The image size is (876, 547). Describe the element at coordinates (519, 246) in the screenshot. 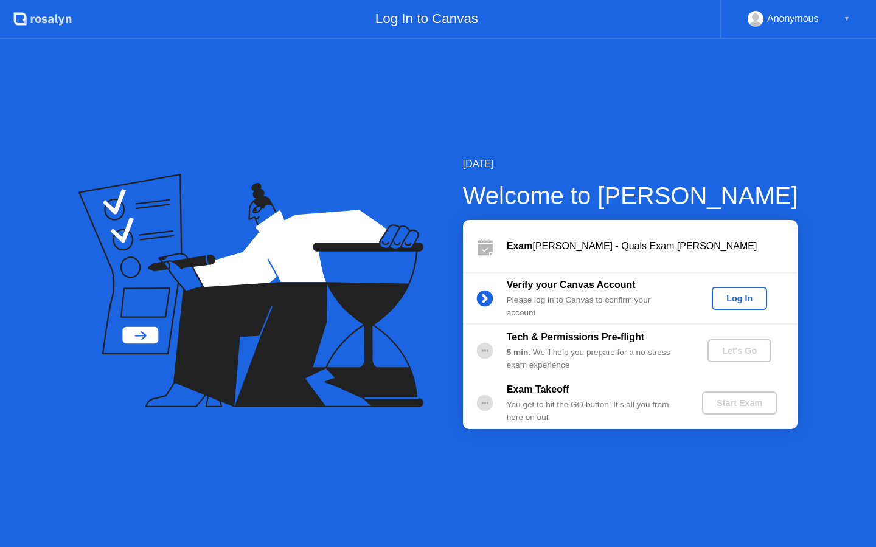

I see `b: Exam` at that location.